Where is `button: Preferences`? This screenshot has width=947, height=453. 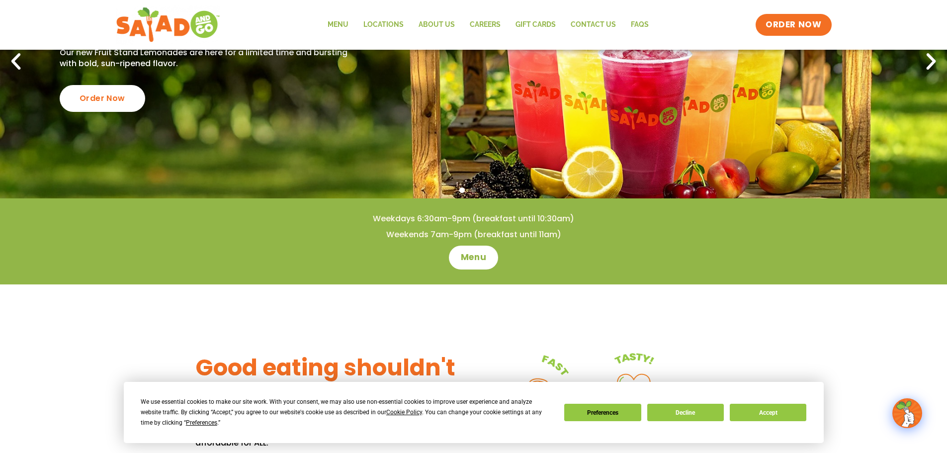
button: Preferences is located at coordinates (602, 412).